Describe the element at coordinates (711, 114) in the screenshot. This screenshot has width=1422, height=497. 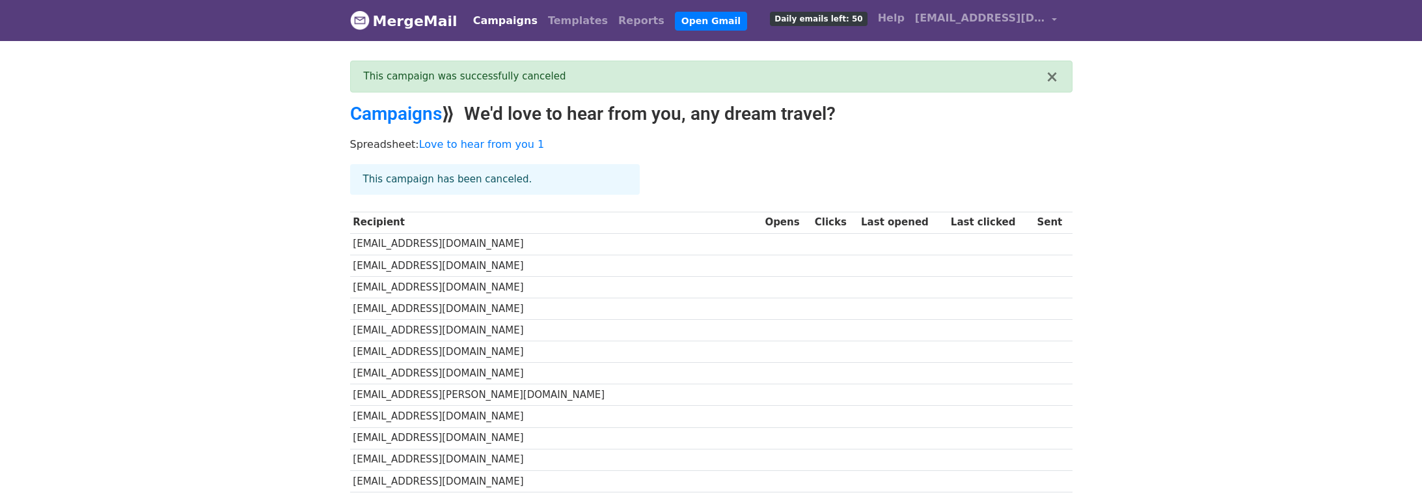
I see `h2: ⟫ We'd love to hear from you, any dream travel?` at that location.